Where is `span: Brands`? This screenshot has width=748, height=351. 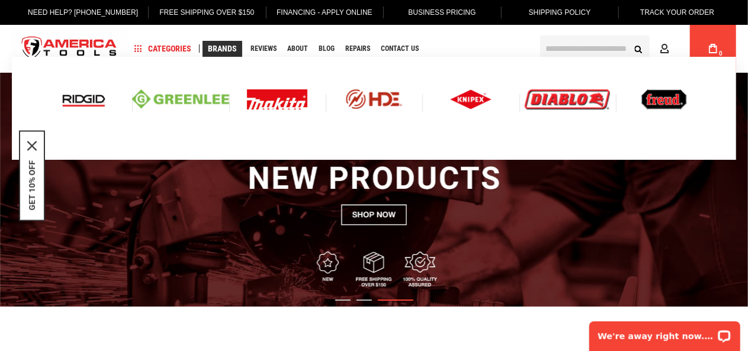 span: Brands is located at coordinates (222, 49).